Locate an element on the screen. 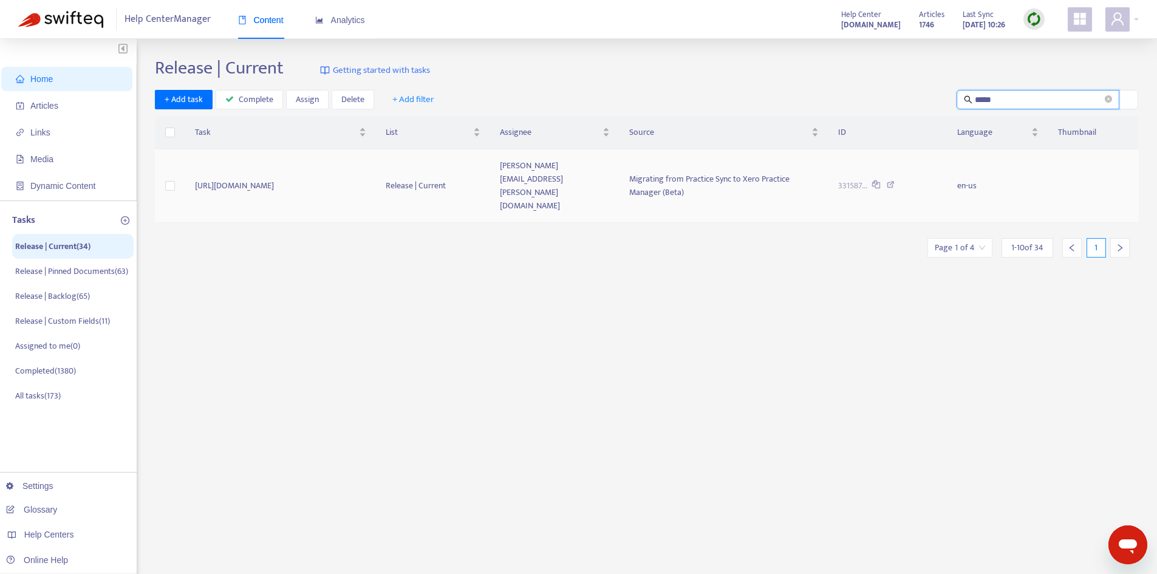 The width and height of the screenshot is (1157, 574). span: Home is located at coordinates (41, 79).